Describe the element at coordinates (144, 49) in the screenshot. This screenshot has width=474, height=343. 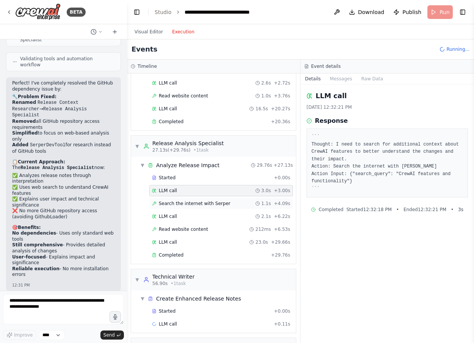
I see `h2: Events` at that location.